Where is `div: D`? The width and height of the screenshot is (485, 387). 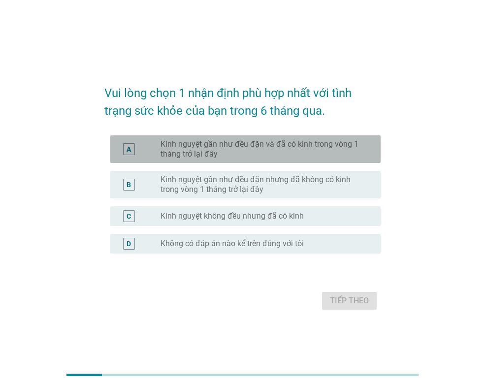
div: D is located at coordinates (128, 243).